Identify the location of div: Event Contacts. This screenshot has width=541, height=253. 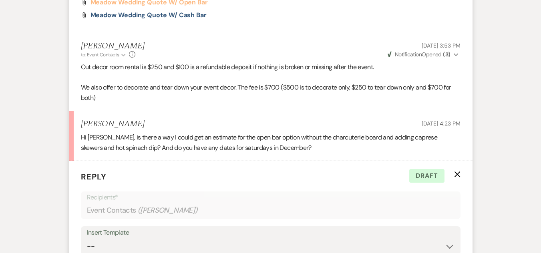
(271, 211).